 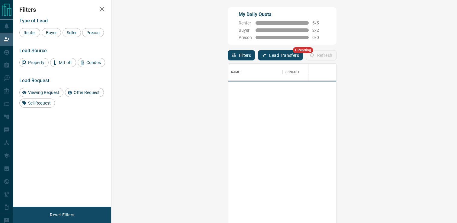 I want to click on button: Lead Transfers, so click(x=280, y=55).